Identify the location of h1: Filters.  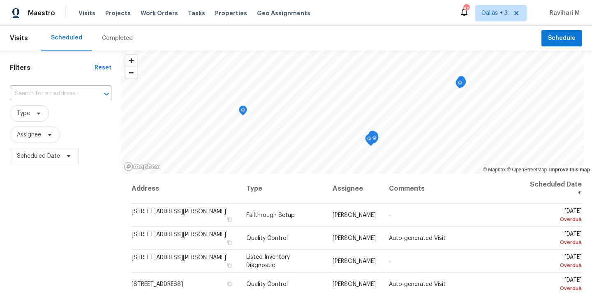
(52, 68).